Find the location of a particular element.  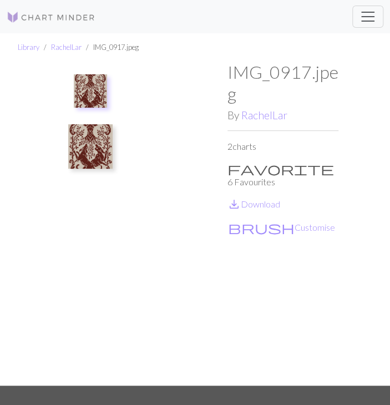

button: Toggle navigation is located at coordinates (368, 17).